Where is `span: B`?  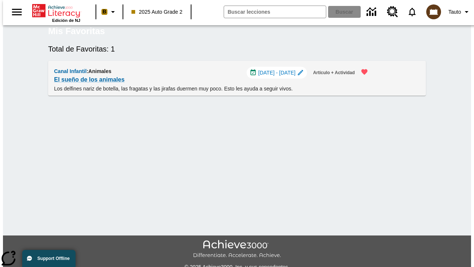
span: B is located at coordinates (105, 11).